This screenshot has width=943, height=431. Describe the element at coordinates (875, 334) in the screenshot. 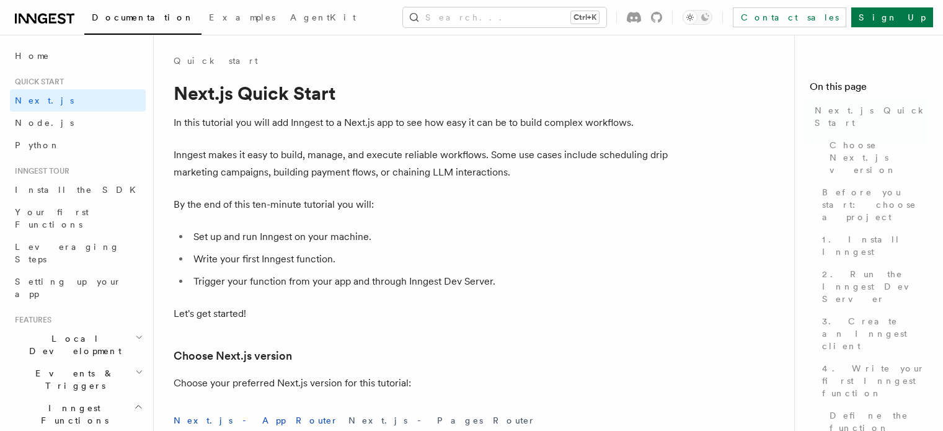

I see `span: 3. Create an Inngest client` at that location.